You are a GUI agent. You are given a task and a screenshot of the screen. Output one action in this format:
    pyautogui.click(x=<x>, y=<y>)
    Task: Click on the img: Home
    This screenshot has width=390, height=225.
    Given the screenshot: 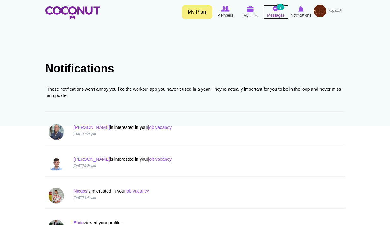 What is the action you would take?
    pyautogui.click(x=73, y=13)
    